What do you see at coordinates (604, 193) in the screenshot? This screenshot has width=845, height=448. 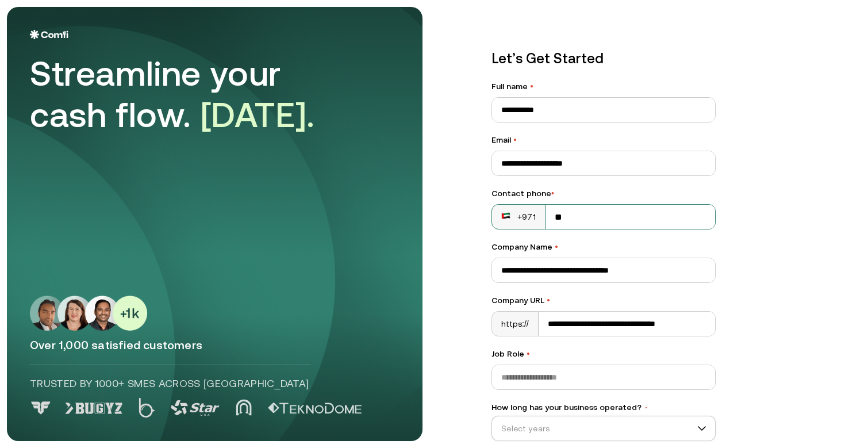 I see `div: Contact phone` at bounding box center [604, 193].